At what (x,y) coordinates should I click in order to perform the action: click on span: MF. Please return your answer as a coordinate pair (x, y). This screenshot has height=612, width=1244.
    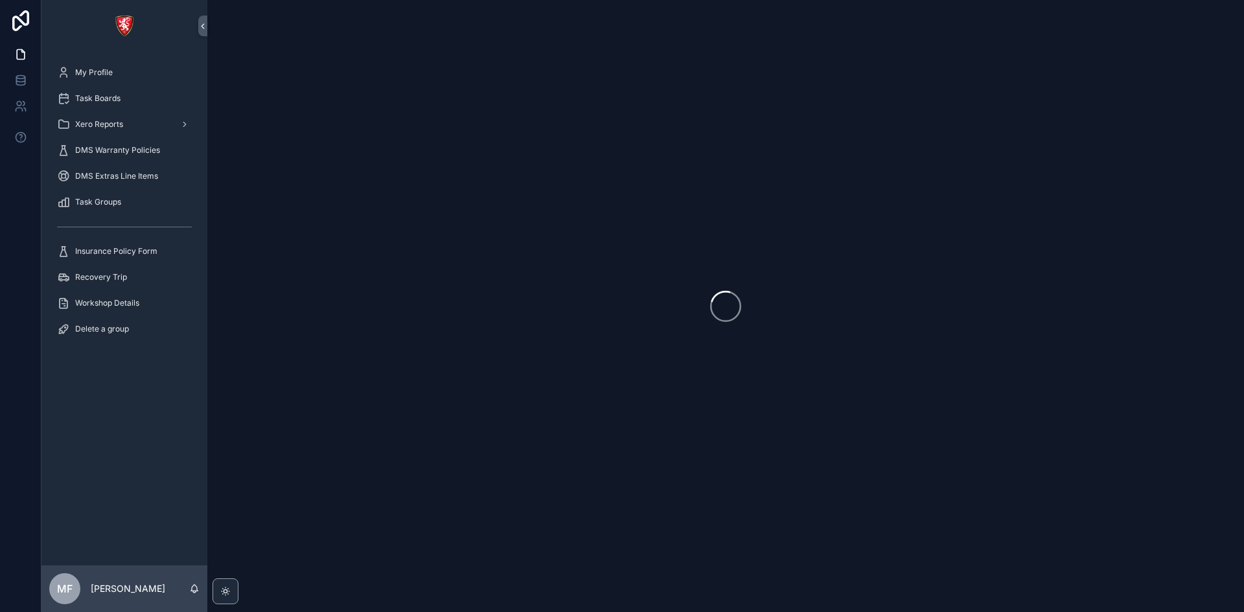
    Looking at the image, I should click on (65, 589).